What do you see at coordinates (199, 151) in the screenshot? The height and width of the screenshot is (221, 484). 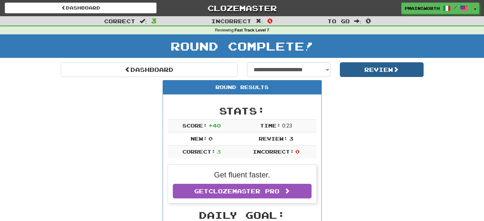 I see `span: Correct:` at bounding box center [199, 151].